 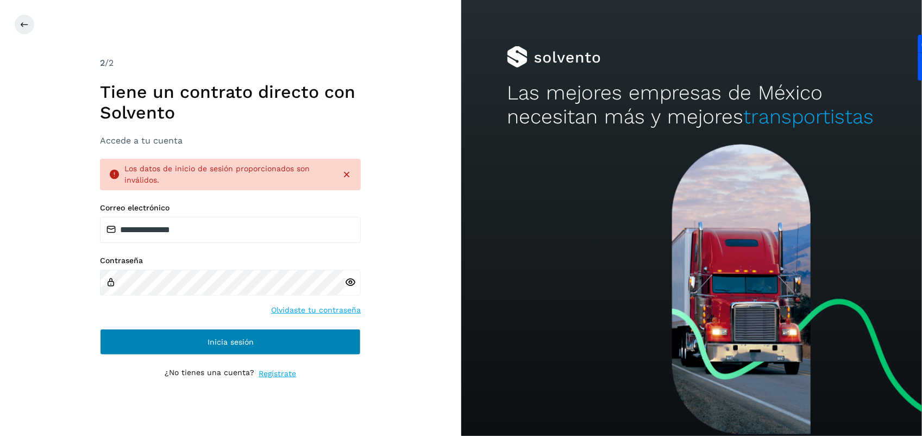 What do you see at coordinates (230, 63) in the screenshot?
I see `div: /2` at bounding box center [230, 63].